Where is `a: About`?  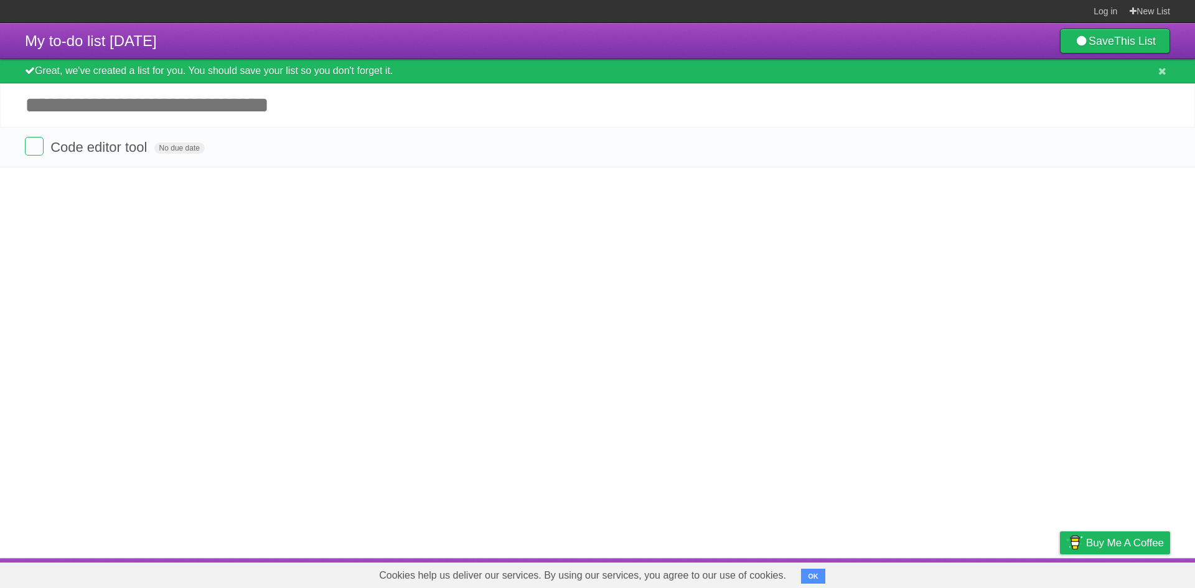 a: About is located at coordinates (907, 573).